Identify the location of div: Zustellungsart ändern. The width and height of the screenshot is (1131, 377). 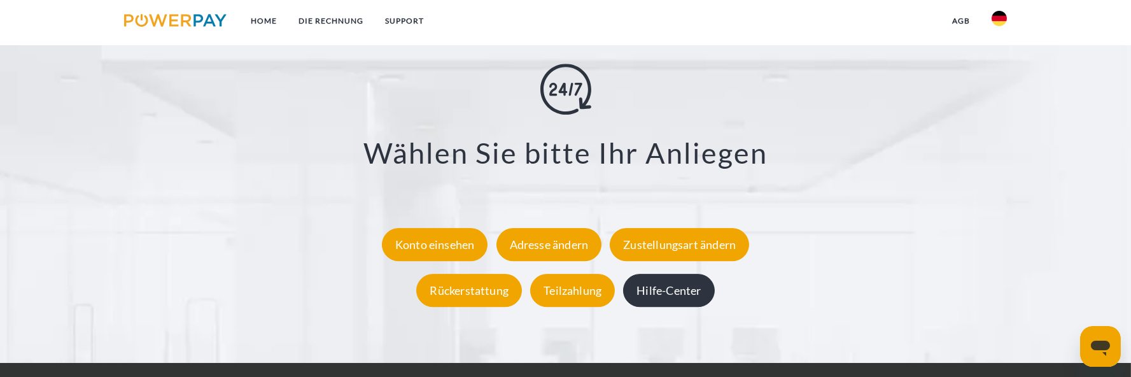
(679, 244).